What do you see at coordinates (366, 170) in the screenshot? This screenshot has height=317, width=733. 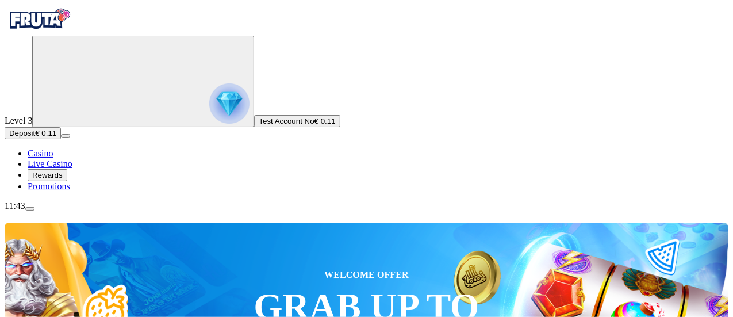 I see `nav: Main menu` at bounding box center [366, 170].